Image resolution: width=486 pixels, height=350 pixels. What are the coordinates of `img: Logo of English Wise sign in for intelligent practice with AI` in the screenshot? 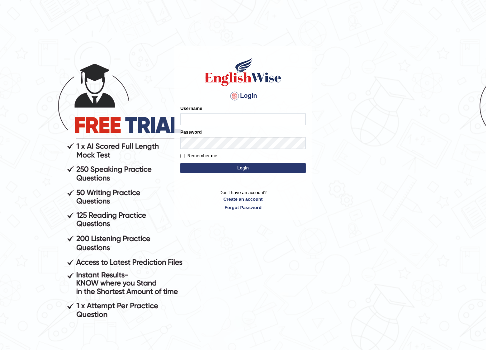 It's located at (243, 71).